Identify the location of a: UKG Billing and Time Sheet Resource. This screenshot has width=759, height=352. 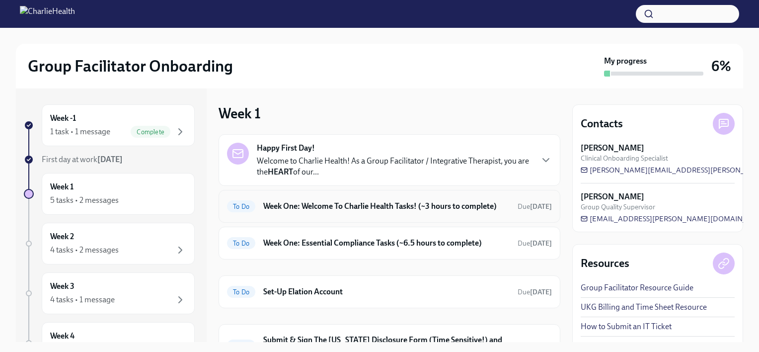
(644, 307).